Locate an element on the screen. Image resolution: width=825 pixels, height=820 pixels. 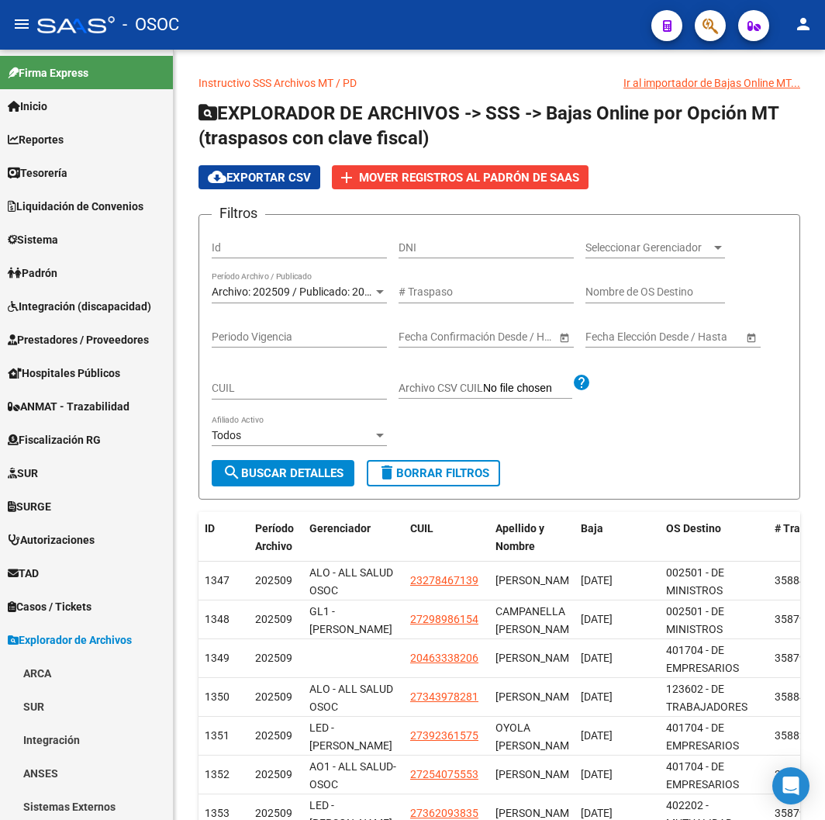
mat-icon: help is located at coordinates (582, 382).